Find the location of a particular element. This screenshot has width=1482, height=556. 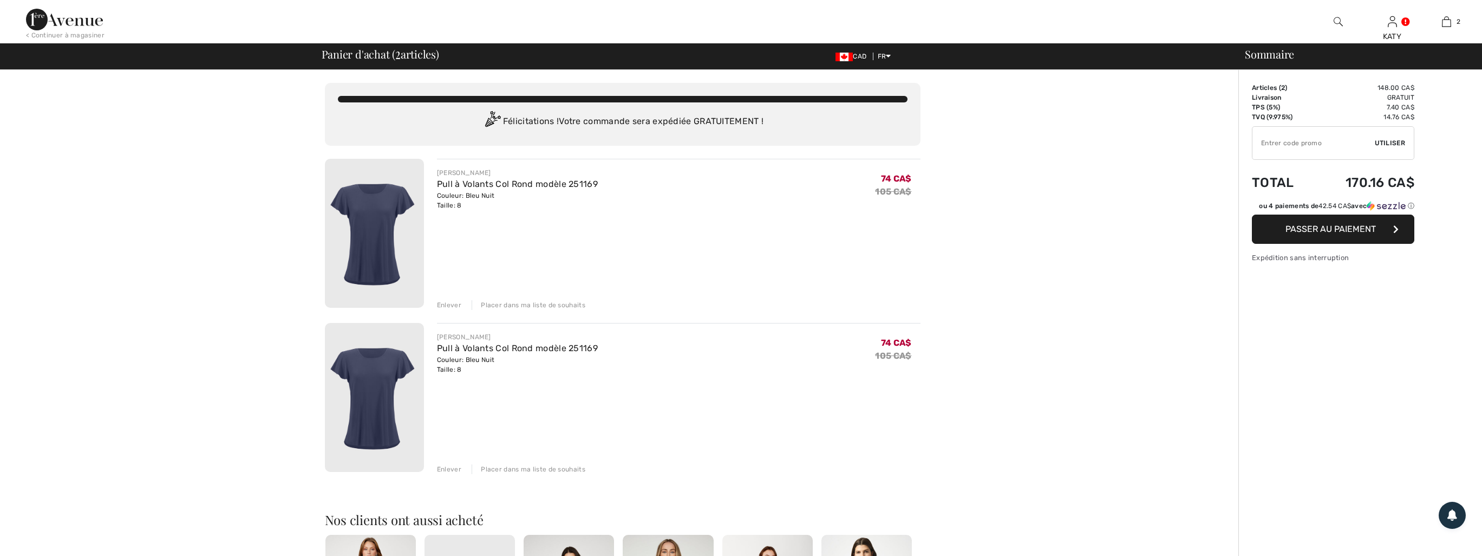

span: Passer au paiement is located at coordinates (1330, 229).